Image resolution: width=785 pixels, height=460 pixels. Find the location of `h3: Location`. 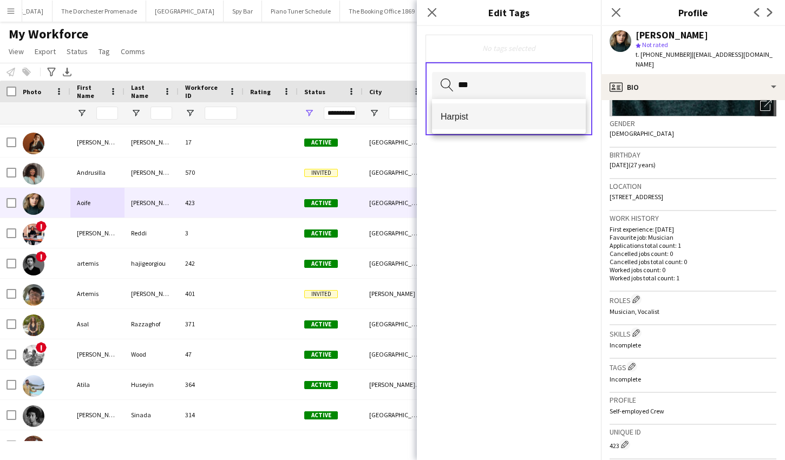

h3: Location is located at coordinates (693, 186).